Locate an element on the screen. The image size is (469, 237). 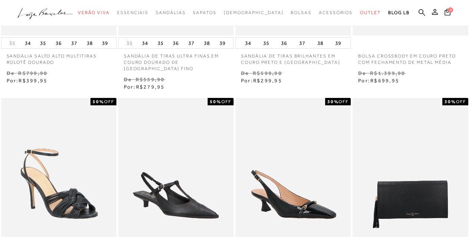
span: Bolsas is located at coordinates (301, 13).